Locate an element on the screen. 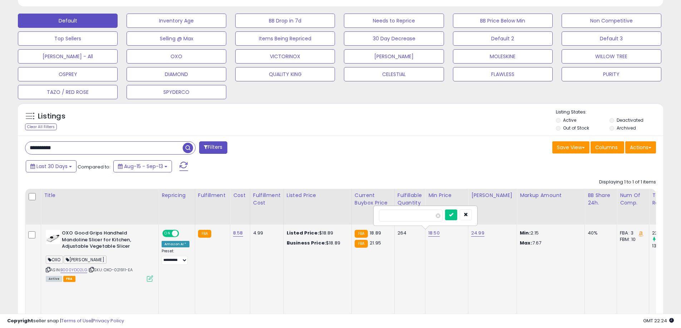  div: Markup Amount is located at coordinates (550, 196).